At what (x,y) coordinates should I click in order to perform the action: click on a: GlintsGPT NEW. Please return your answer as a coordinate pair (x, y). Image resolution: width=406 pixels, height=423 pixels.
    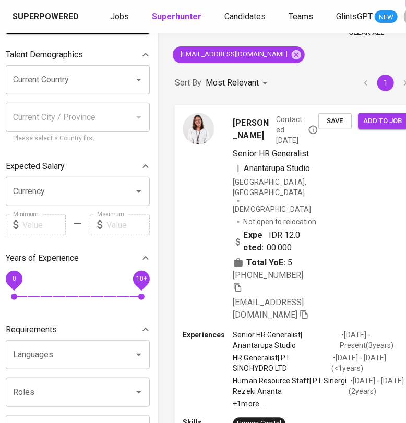
    Looking at the image, I should click on (366, 17).